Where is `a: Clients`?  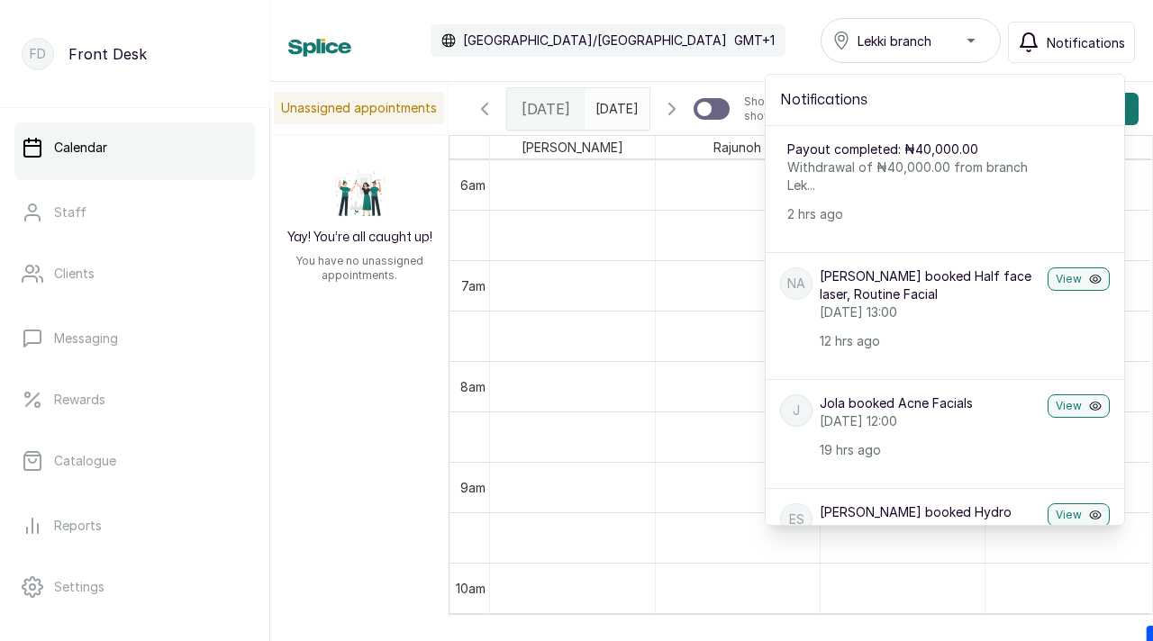 a: Clients is located at coordinates (134, 274).